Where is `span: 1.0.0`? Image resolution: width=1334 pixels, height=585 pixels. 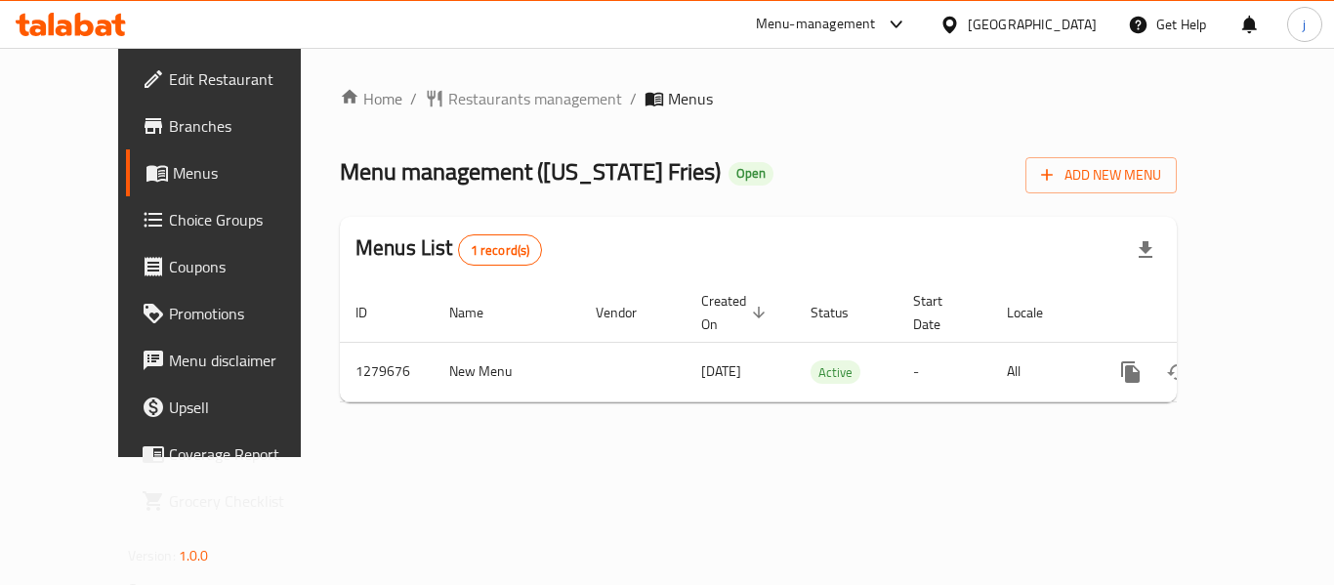
span: 1.0.0 is located at coordinates (193, 556).